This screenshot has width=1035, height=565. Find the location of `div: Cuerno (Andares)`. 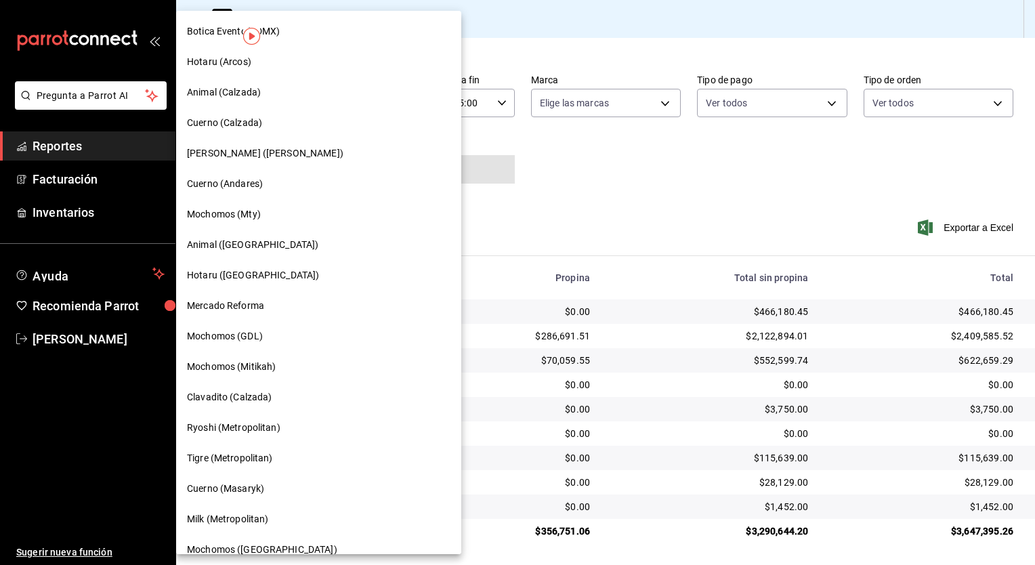

div: Cuerno (Andares) is located at coordinates (318, 184).